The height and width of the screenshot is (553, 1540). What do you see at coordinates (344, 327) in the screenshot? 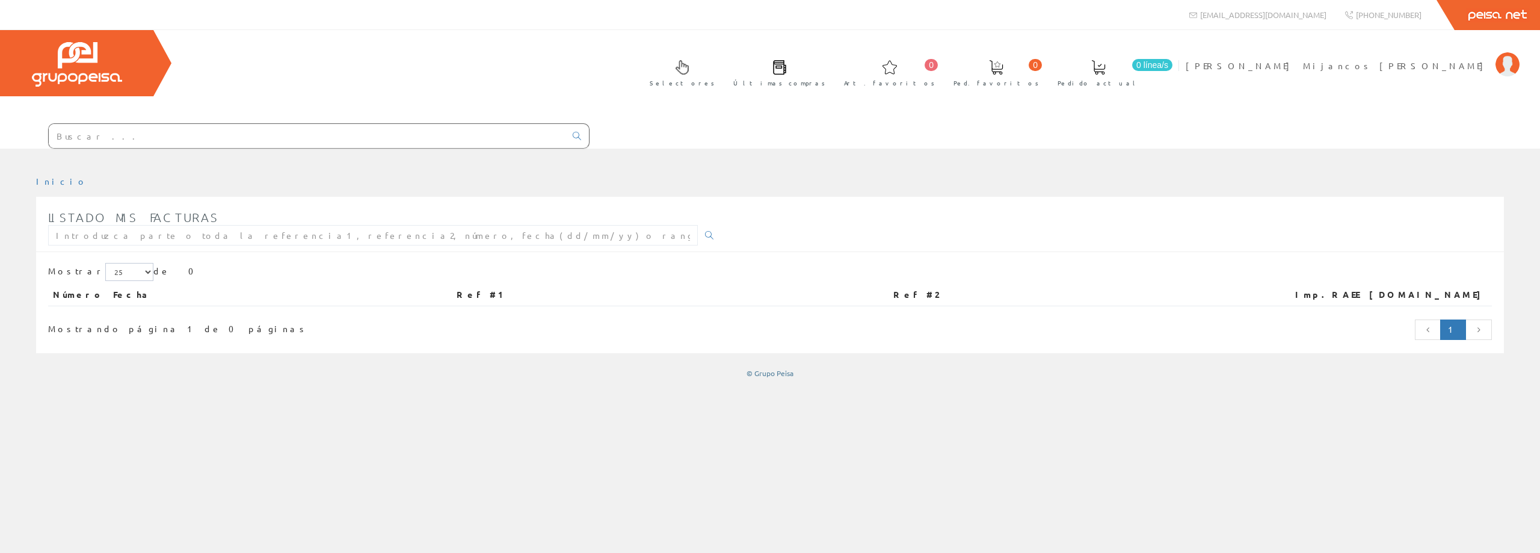
I see `div: Mostrando página 1 de 0 páginas` at bounding box center [344, 327].